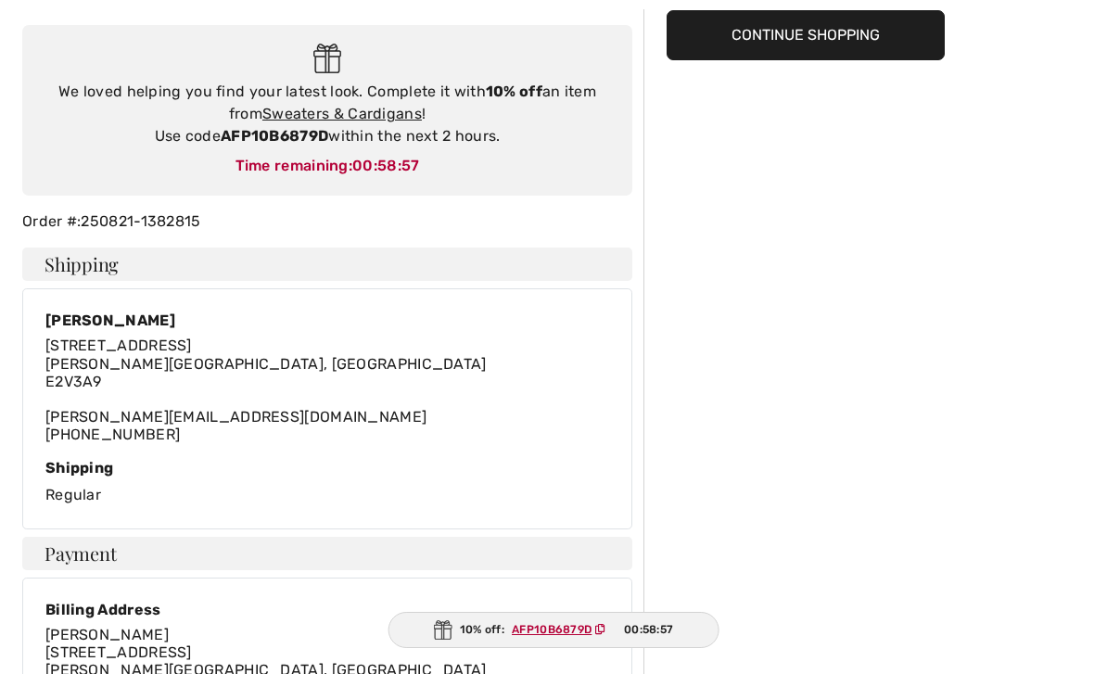  What do you see at coordinates (513, 91) in the screenshot?
I see `strong: 10% off` at bounding box center [513, 91].